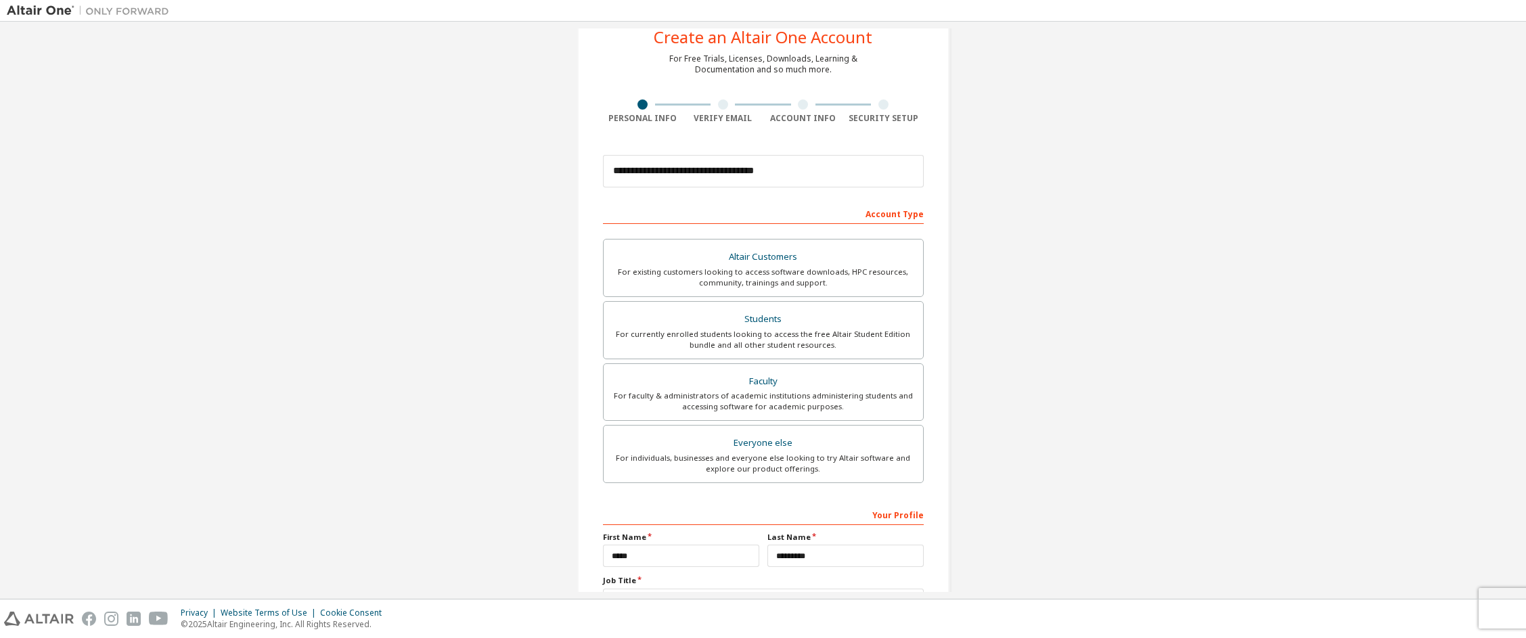  Describe the element at coordinates (89, 618) in the screenshot. I see `img: facebook.svg` at that location.